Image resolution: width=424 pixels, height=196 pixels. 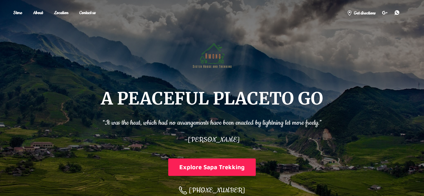 What do you see at coordinates (18, 13) in the screenshot?
I see `a: Store` at bounding box center [18, 13].